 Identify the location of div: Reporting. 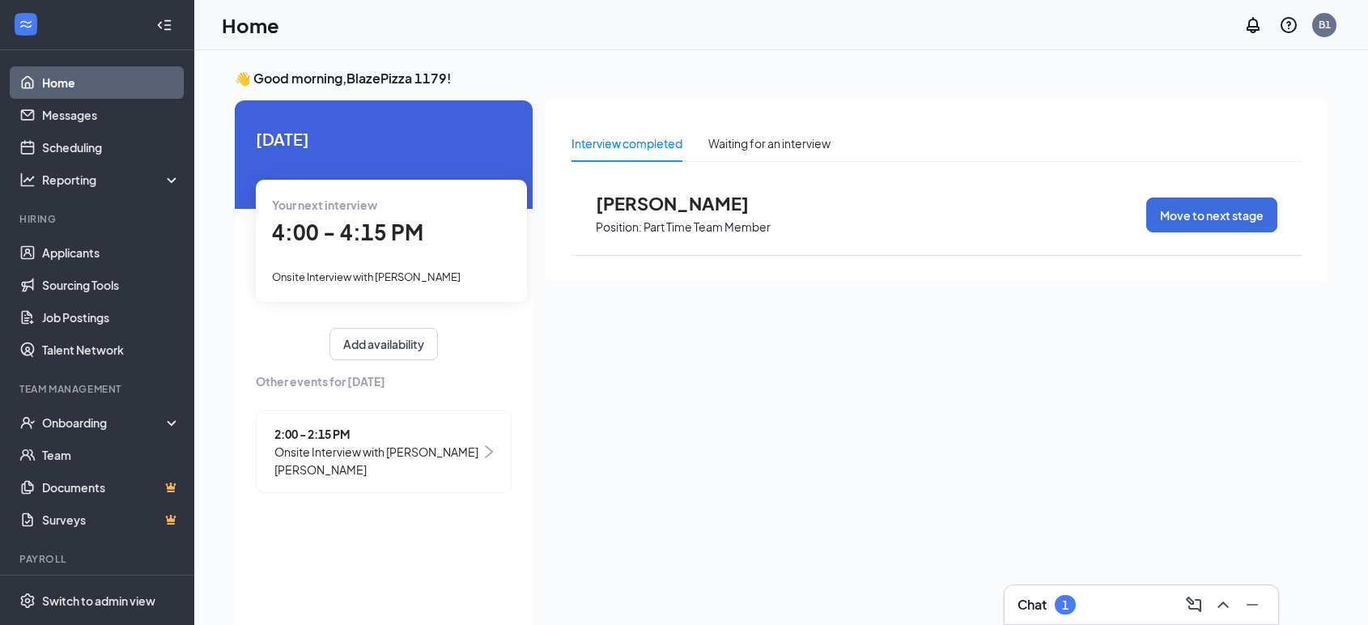
(112, 180).